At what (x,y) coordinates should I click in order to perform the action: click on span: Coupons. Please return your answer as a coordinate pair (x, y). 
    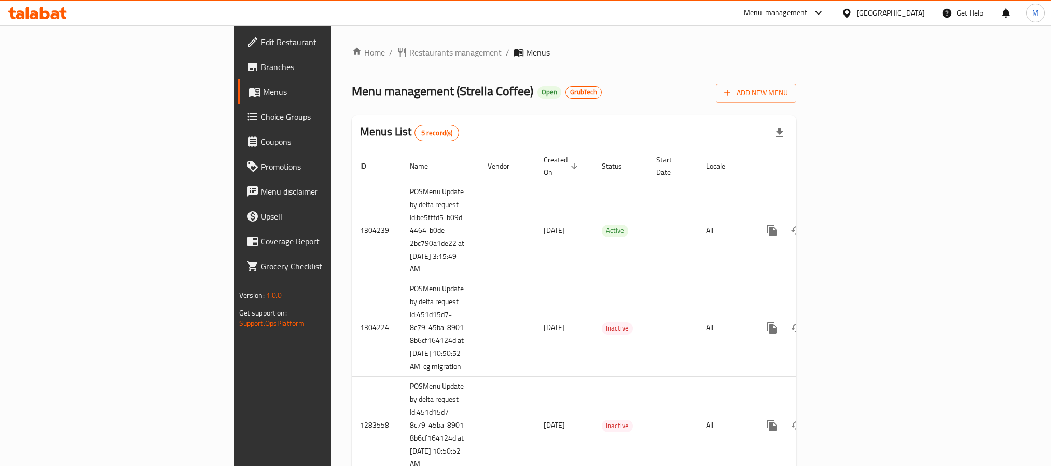
    Looking at the image, I should click on (331, 142).